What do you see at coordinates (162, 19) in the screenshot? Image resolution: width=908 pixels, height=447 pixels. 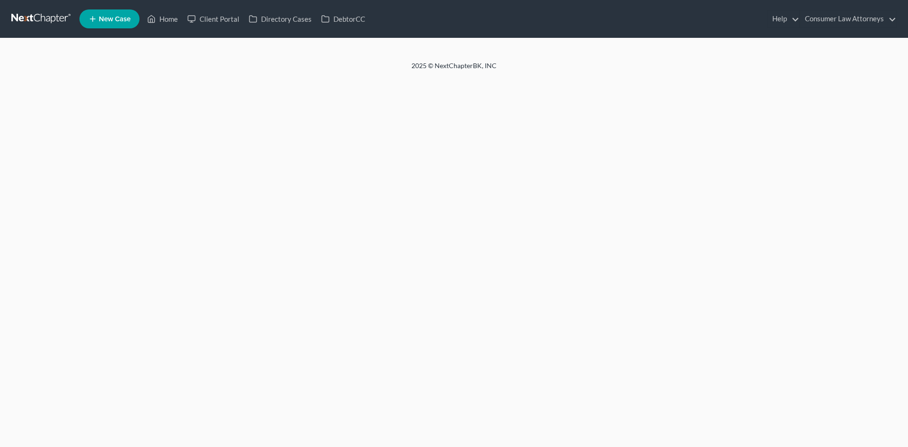 I see `a: Home` at bounding box center [162, 19].